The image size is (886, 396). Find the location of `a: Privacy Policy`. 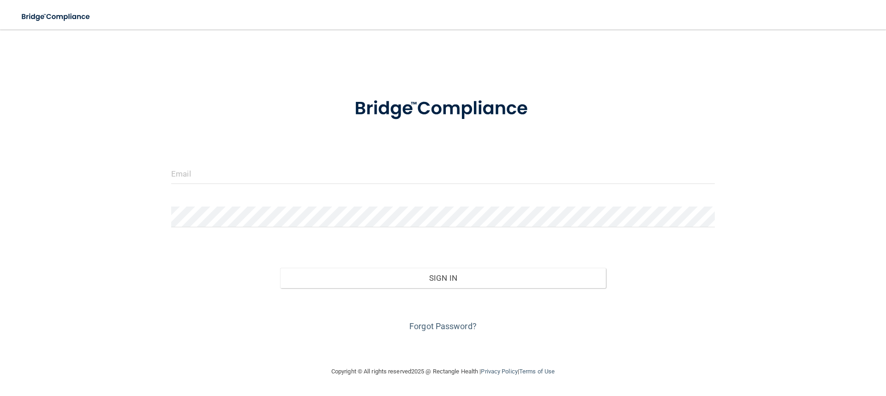

a: Privacy Policy is located at coordinates (499, 371).